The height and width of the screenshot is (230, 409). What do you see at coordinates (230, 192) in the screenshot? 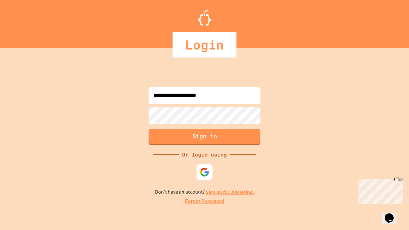
I see `a: Sign up for JuiceMind.` at bounding box center [230, 192].